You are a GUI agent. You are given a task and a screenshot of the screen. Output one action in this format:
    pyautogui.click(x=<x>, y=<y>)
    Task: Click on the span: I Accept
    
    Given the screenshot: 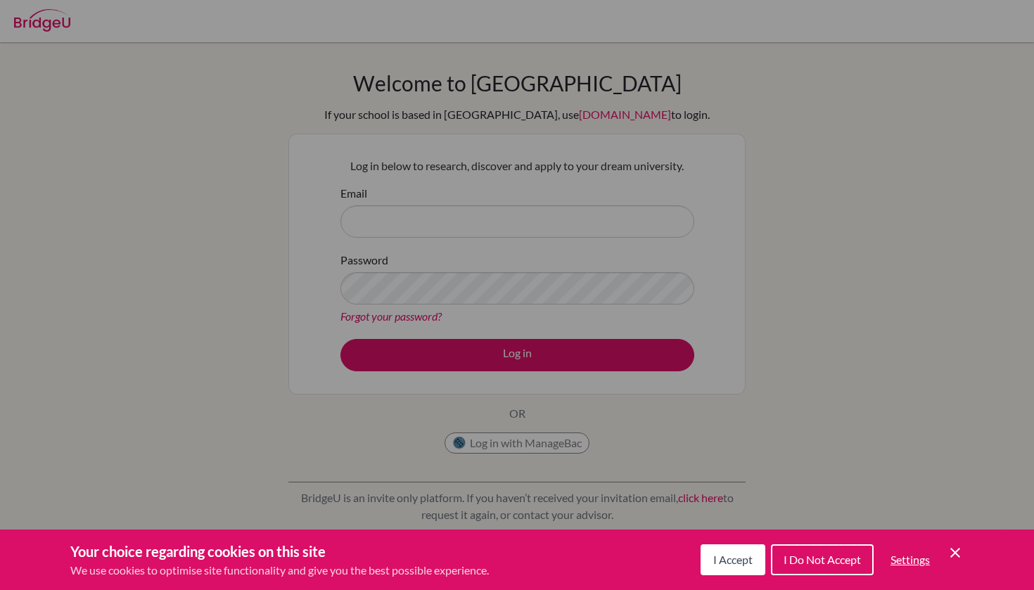 What is the action you would take?
    pyautogui.click(x=733, y=559)
    